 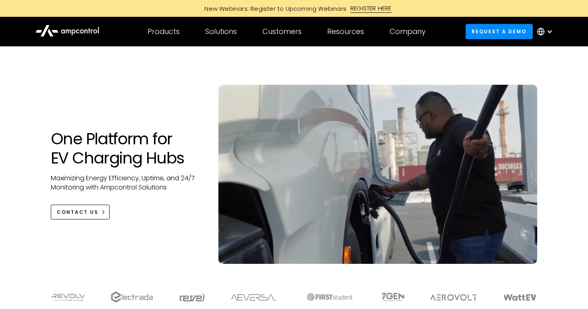 I want to click on div: Company, so click(x=408, y=32).